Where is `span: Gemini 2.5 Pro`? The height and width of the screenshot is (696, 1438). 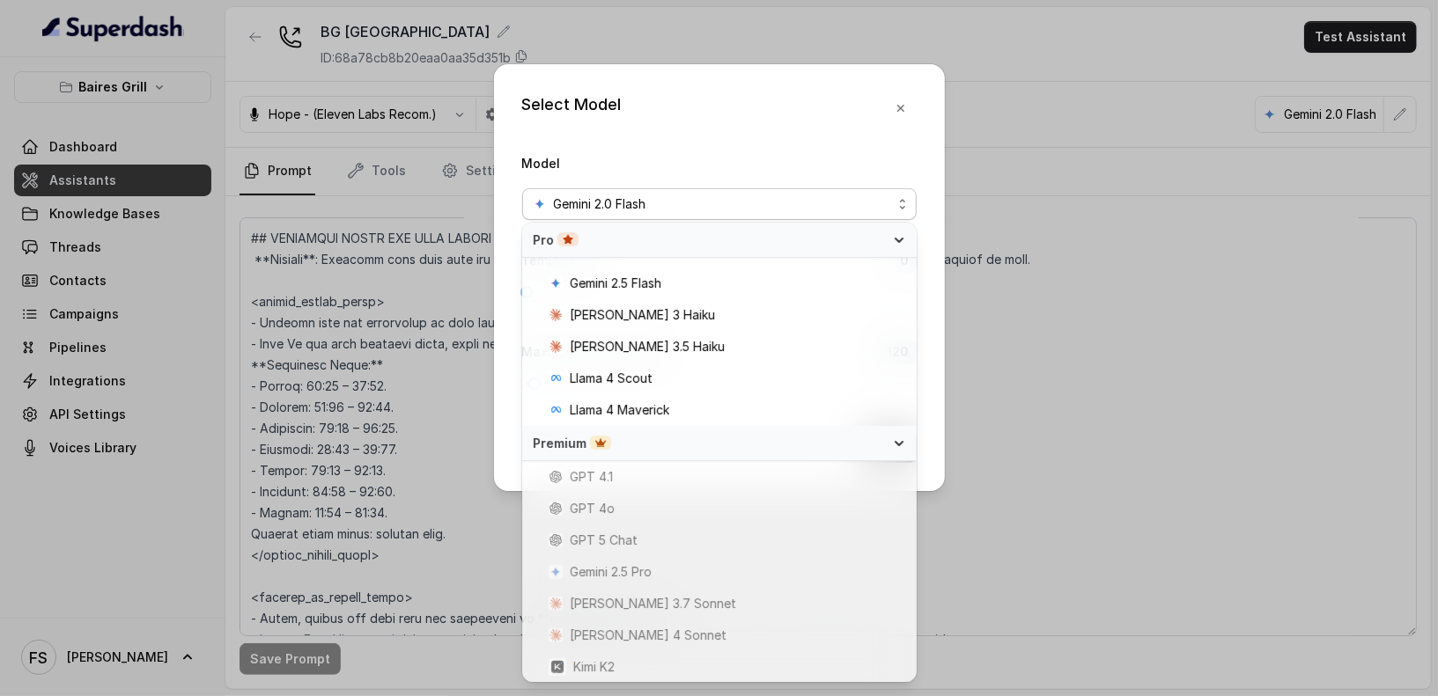 span: Gemini 2.5 Pro is located at coordinates (610, 572).